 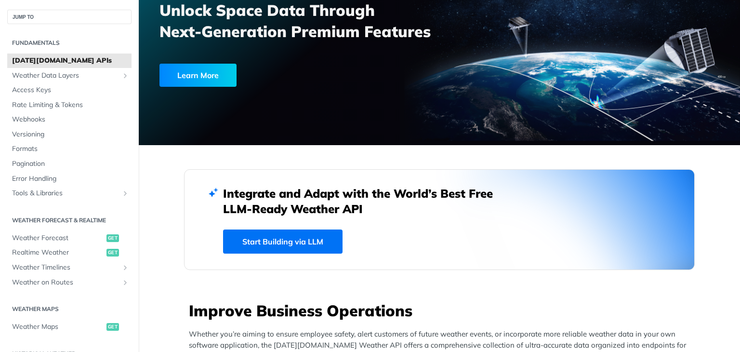 What do you see at coordinates (69, 309) in the screenshot?
I see `h2: Weather Maps` at bounding box center [69, 309].